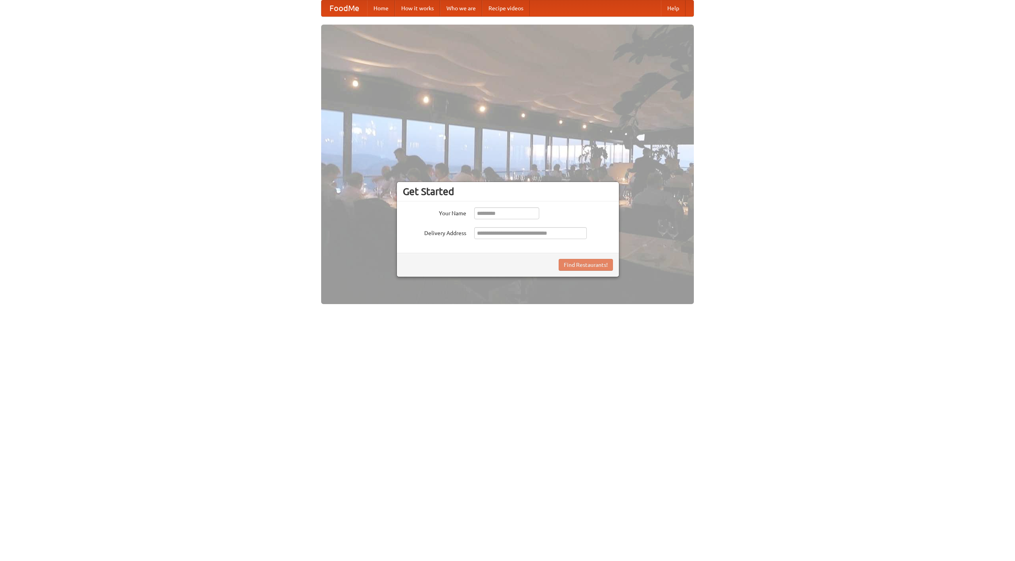 Image resolution: width=1015 pixels, height=561 pixels. Describe the element at coordinates (461, 8) in the screenshot. I see `a: Who we are` at that location.